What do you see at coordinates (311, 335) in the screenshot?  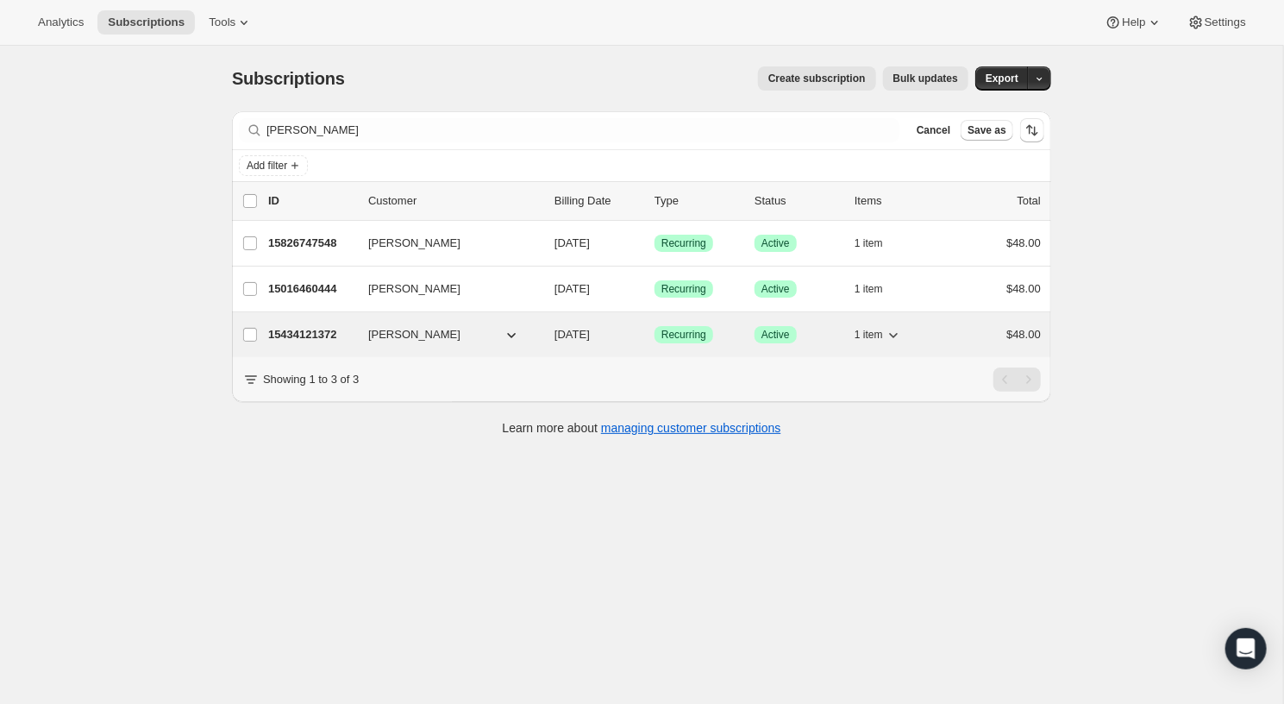 I see `p: 15434121372` at bounding box center [311, 335].